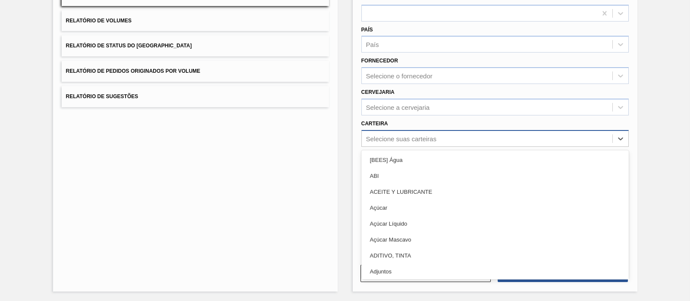  Describe the element at coordinates (372, 44) in the screenshot. I see `div: País` at that location.